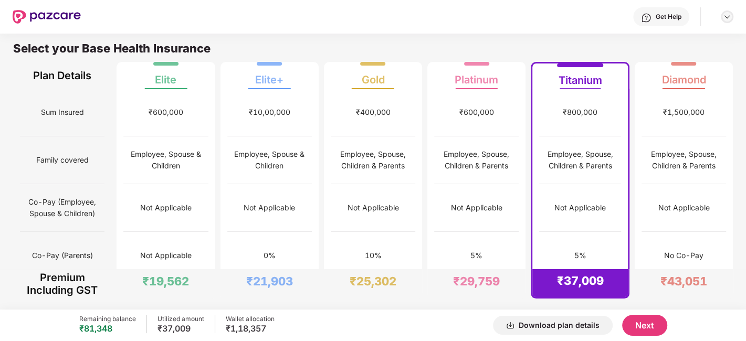  I want to click on div: Plan Details, so click(62, 75).